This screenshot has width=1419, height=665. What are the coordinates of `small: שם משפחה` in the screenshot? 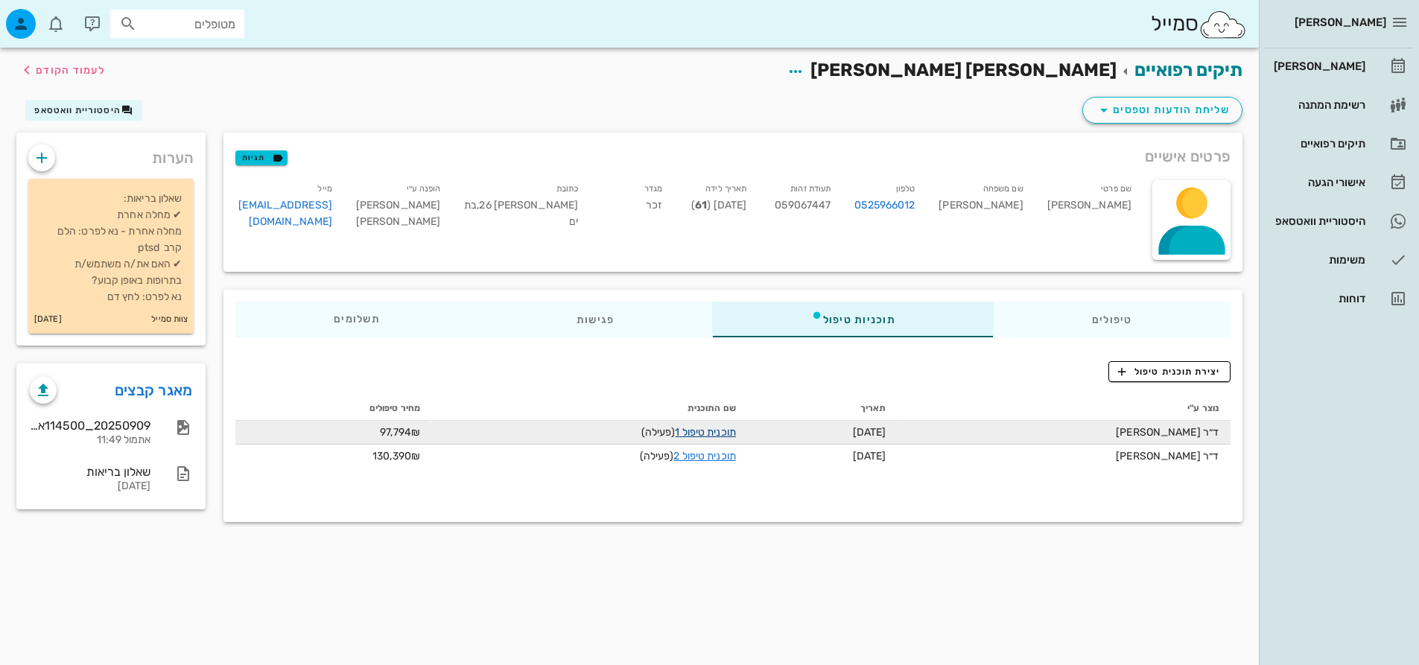 It's located at (1004, 189).